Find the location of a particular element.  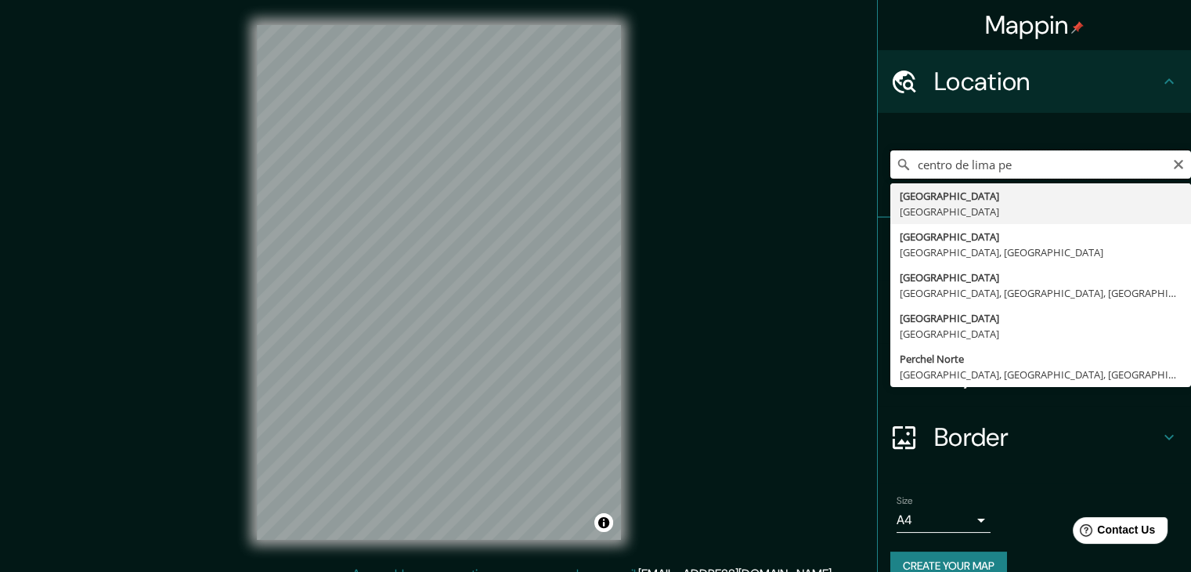

input: Pick your city or area is located at coordinates (1041, 164).